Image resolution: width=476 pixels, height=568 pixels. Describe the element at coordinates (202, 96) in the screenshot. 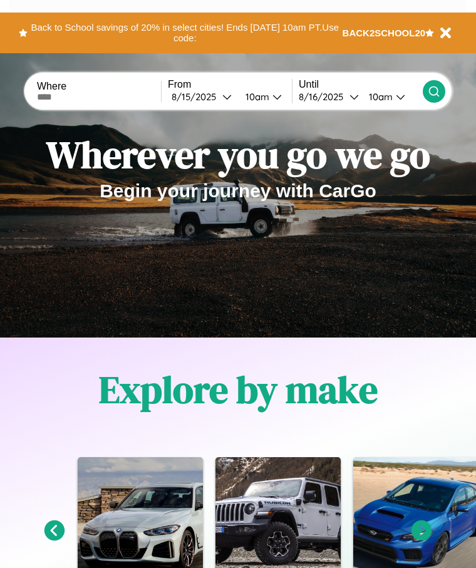

I see `button: 8/15/2025` at that location.